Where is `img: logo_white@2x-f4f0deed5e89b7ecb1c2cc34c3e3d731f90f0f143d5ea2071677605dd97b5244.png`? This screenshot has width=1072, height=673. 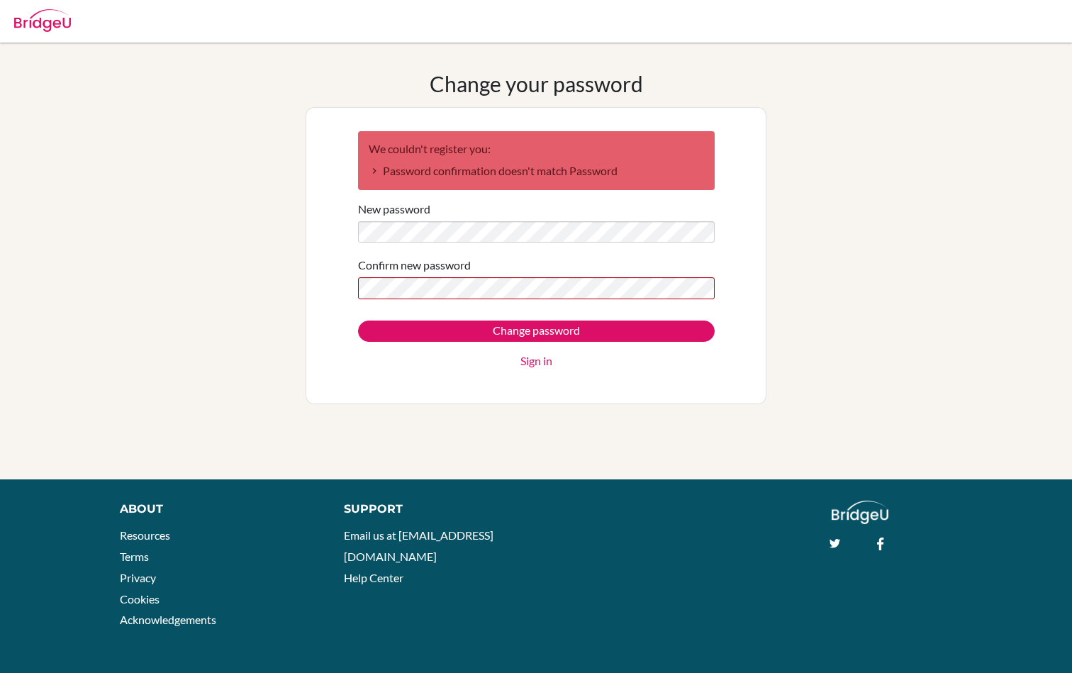
img: logo_white@2x-f4f0deed5e89b7ecb1c2cc34c3e3d731f90f0f143d5ea2071677605dd97b5244.png is located at coordinates (860, 512).